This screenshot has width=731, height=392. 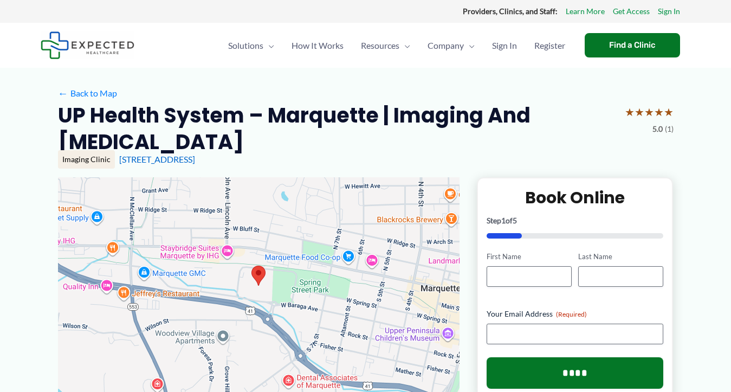 I want to click on a: SolutionsMenu Toggle, so click(x=251, y=46).